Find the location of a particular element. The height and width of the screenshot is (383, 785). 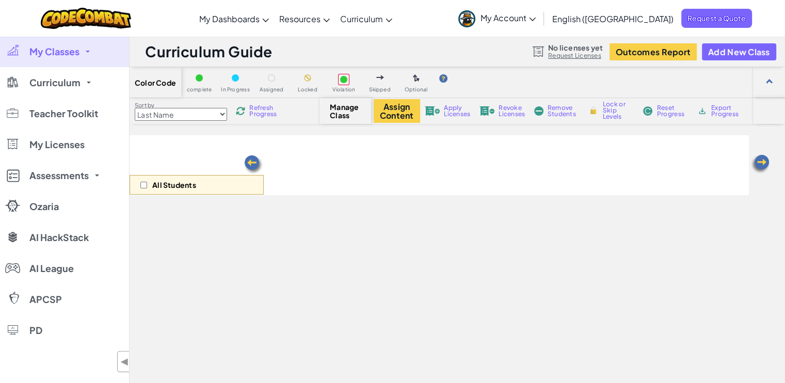

img: IconLicenseRevoke.svg is located at coordinates (487, 111).